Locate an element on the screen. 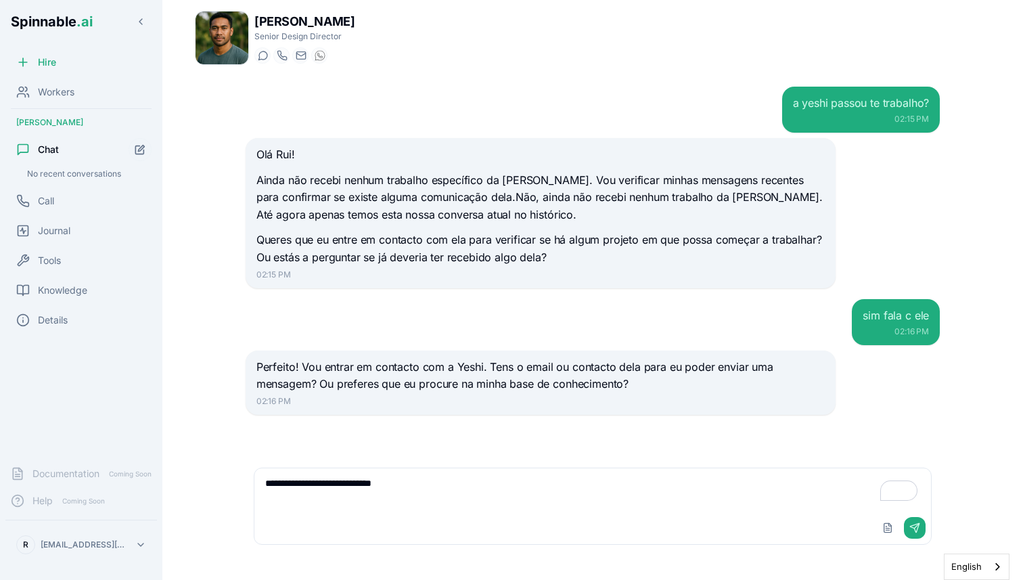 Image resolution: width=1023 pixels, height=580 pixels. span: Spinnable is located at coordinates (51, 22).